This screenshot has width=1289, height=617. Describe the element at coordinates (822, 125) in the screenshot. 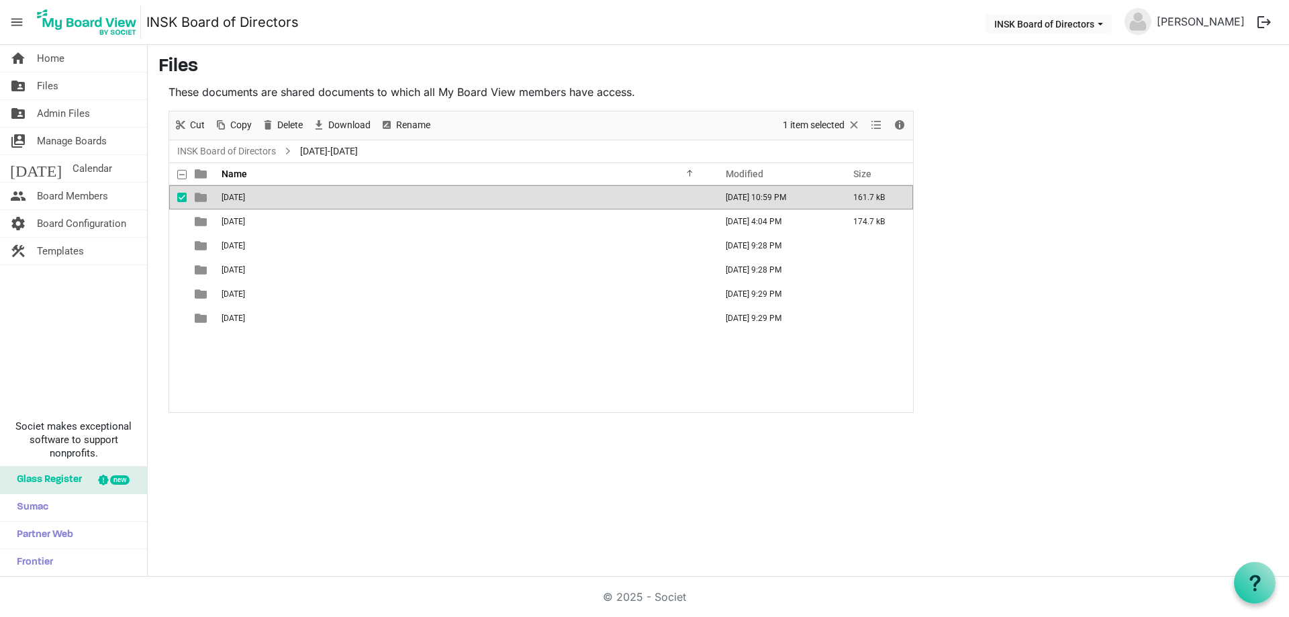

I see `button: Selection` at that location.